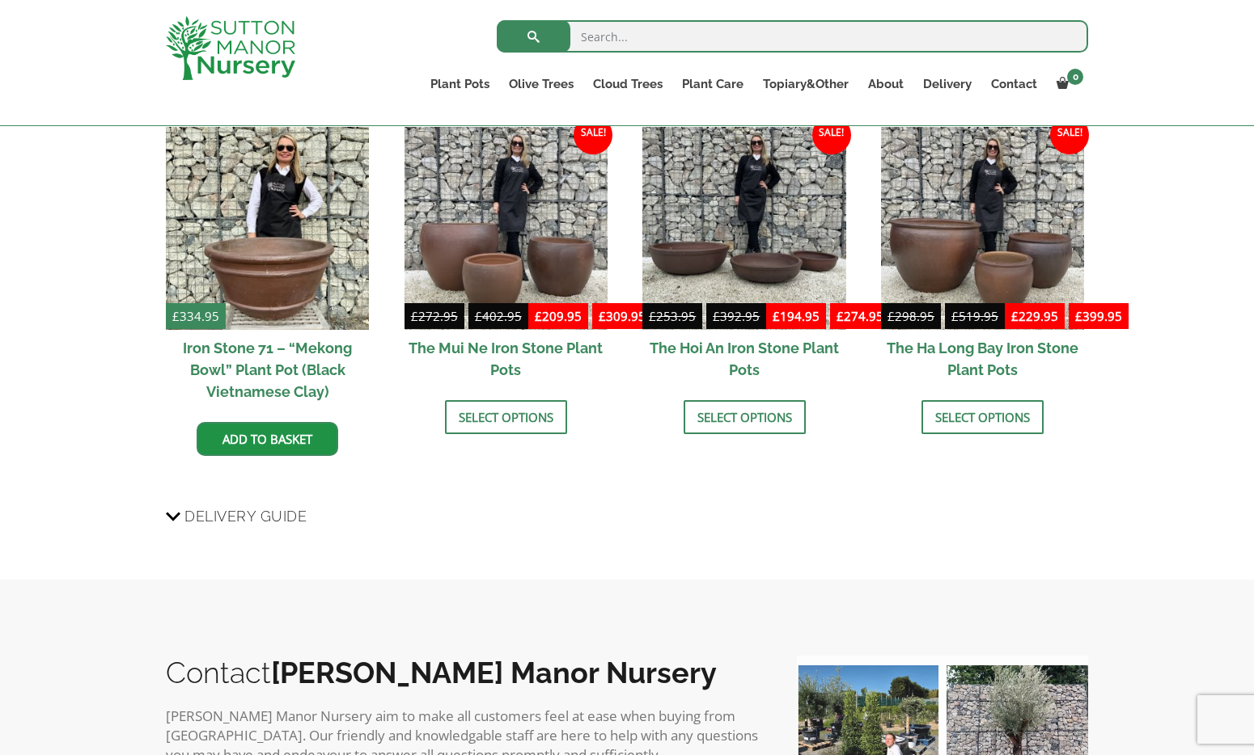 The width and height of the screenshot is (1254, 755). What do you see at coordinates (465, 673) in the screenshot?
I see `h2: Contact` at bounding box center [465, 673].